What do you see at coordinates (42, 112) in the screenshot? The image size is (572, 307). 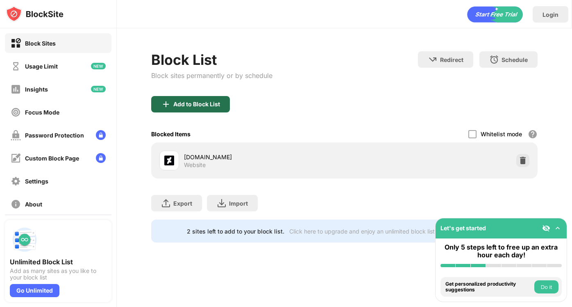 I see `div: Focus Mode` at bounding box center [42, 112].